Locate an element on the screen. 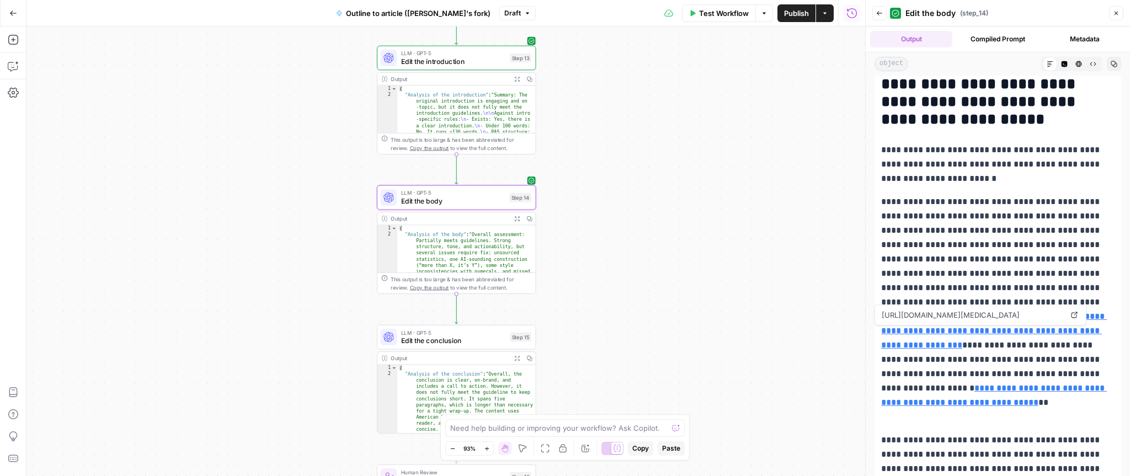 Image resolution: width=1130 pixels, height=476 pixels. button: Copy is located at coordinates (641, 449).